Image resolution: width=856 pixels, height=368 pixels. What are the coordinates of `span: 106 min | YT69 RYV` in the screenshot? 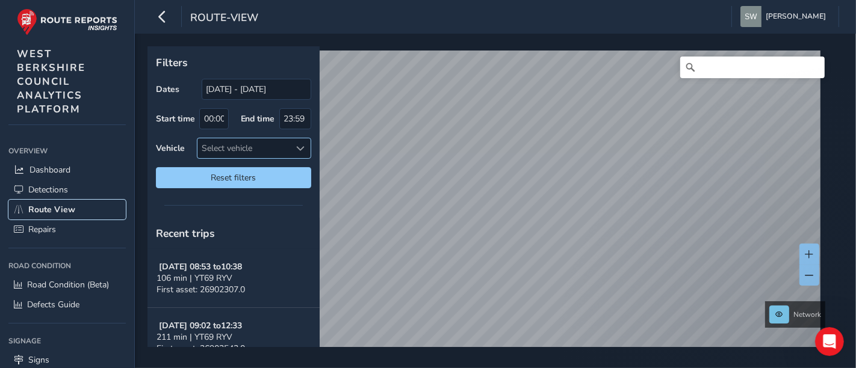 It's located at (194, 278).